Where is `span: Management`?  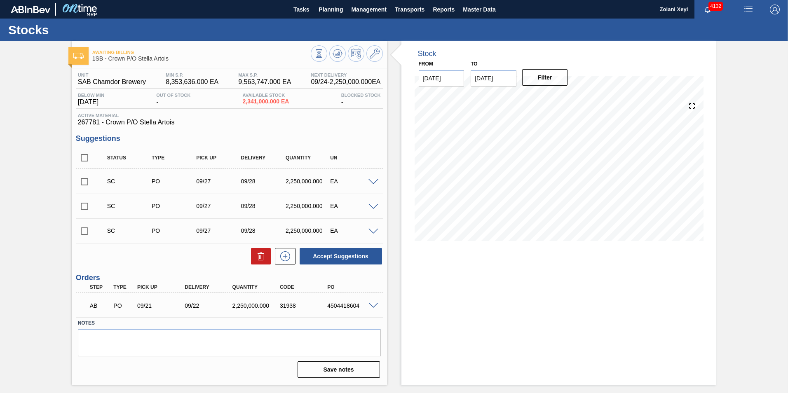
span: Management is located at coordinates (369, 9).